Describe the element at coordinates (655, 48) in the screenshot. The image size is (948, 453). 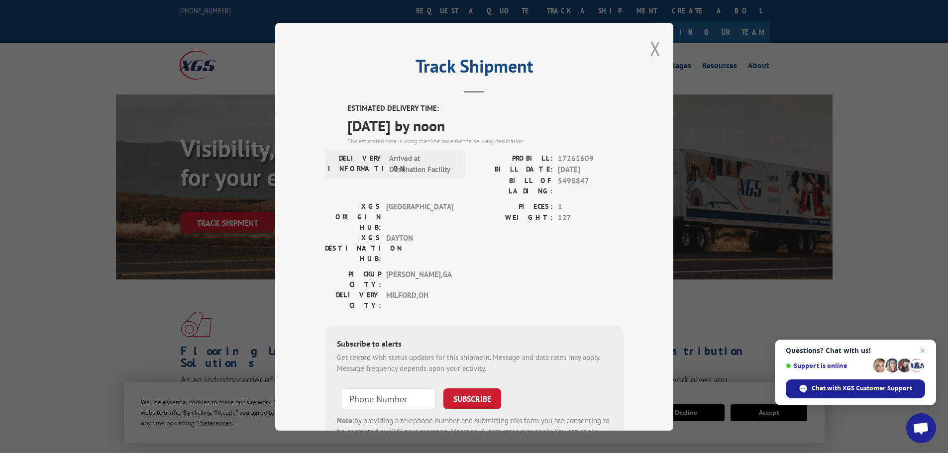
I see `button: Close modal` at that location.